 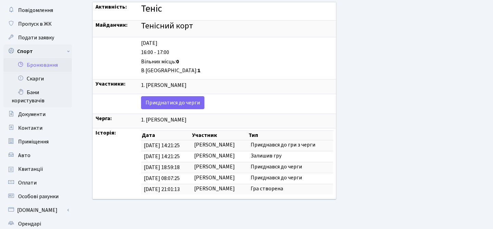 I want to click on a: Квитанції, so click(x=38, y=169).